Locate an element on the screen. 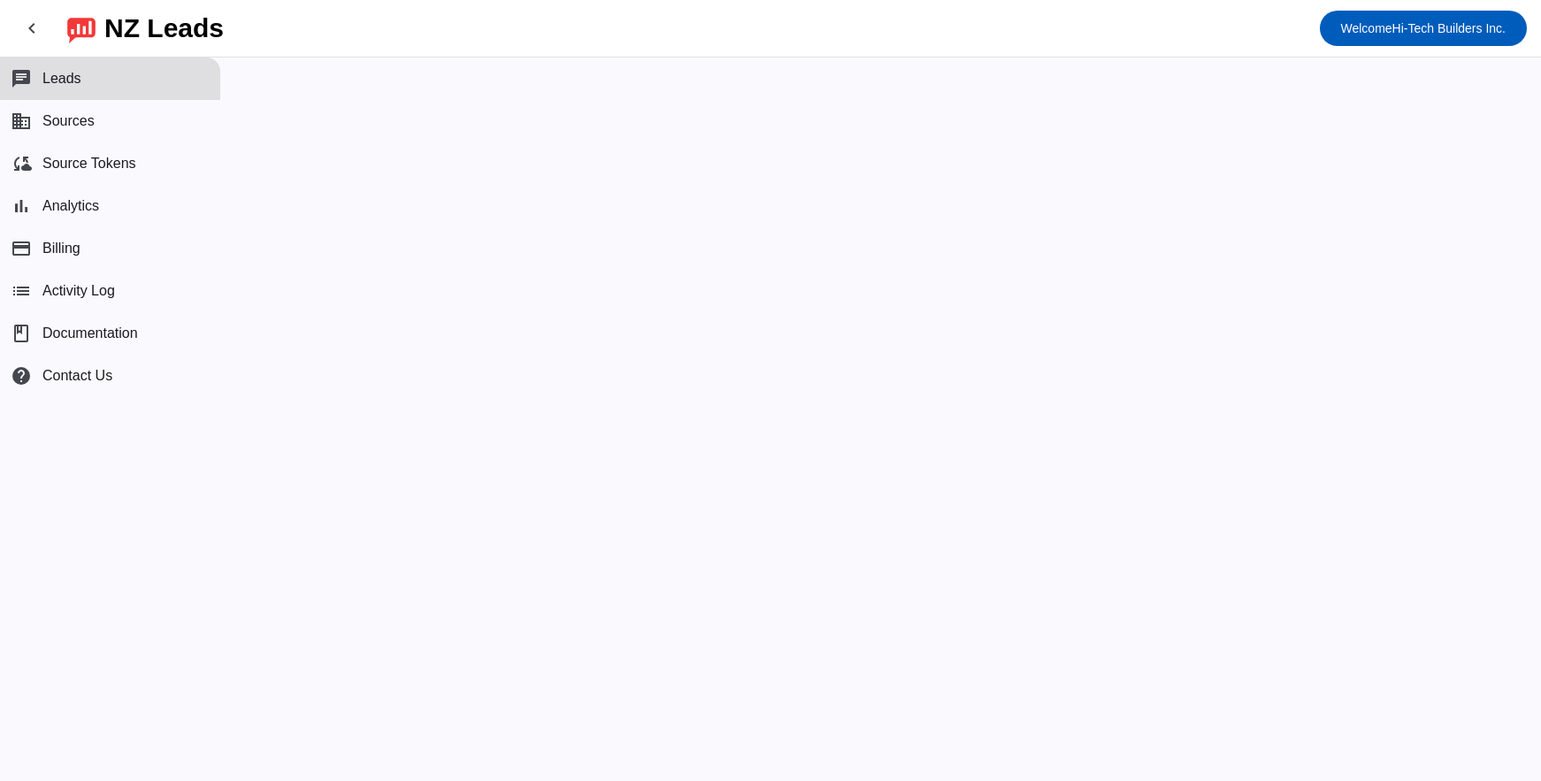  span: Sources is located at coordinates (68, 121).